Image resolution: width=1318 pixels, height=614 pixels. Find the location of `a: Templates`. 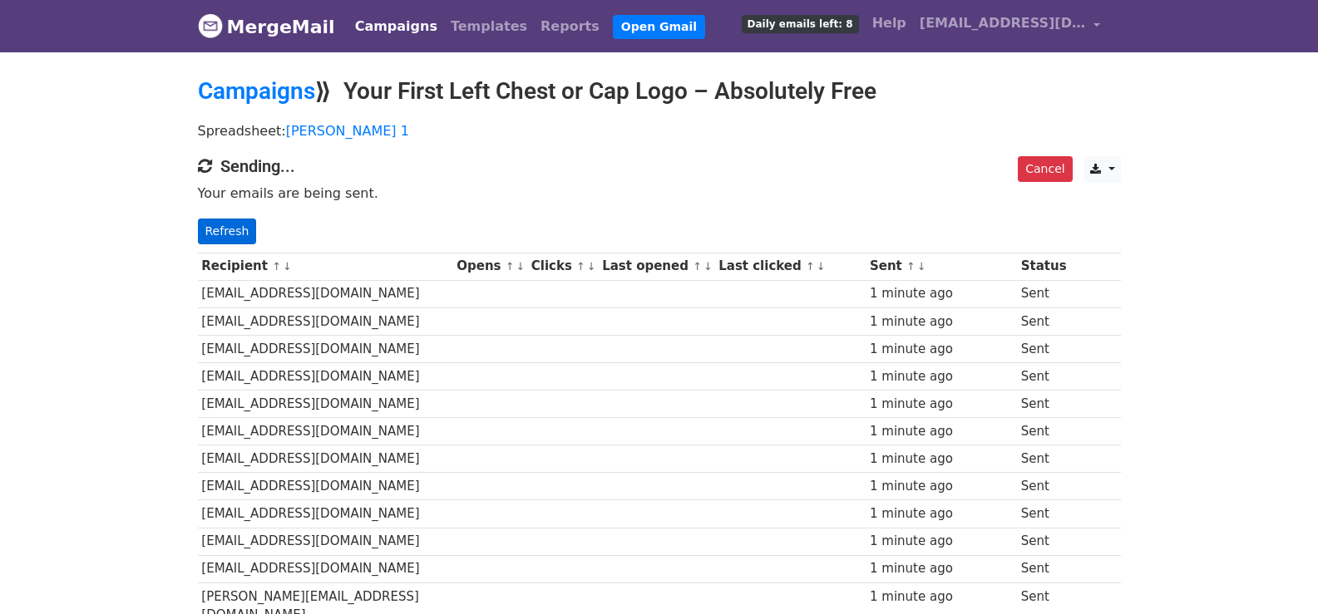

a: Templates is located at coordinates (489, 27).